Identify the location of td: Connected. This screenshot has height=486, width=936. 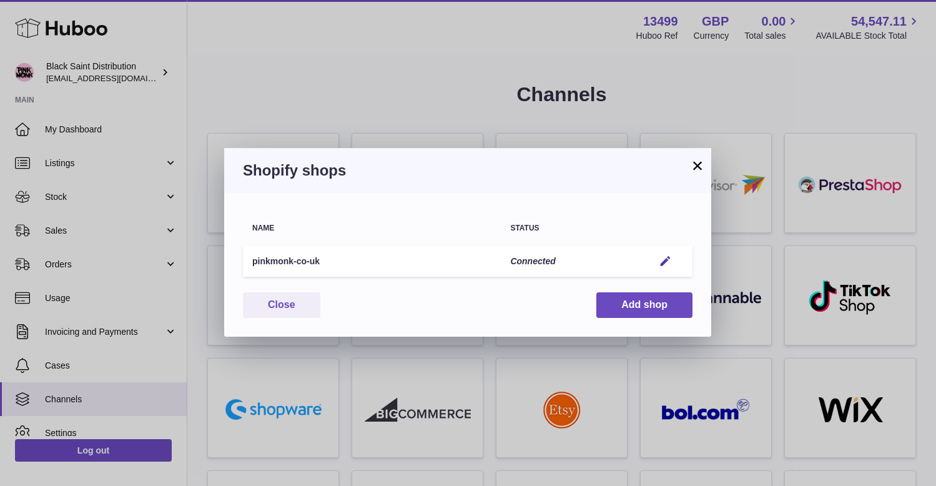
(573, 261).